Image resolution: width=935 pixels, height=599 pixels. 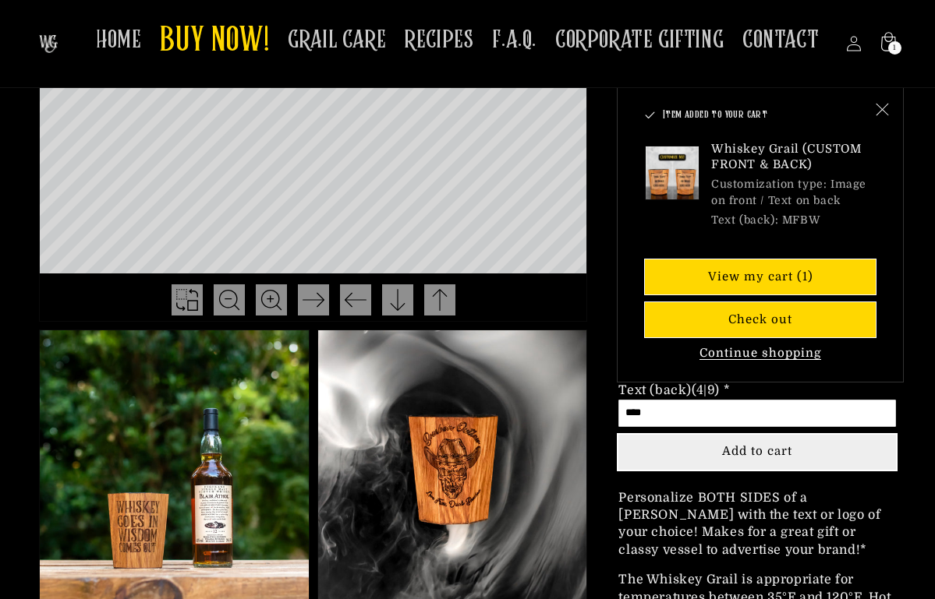 What do you see at coordinates (214, 41) in the screenshot?
I see `a: BUY NOW!` at bounding box center [214, 41].